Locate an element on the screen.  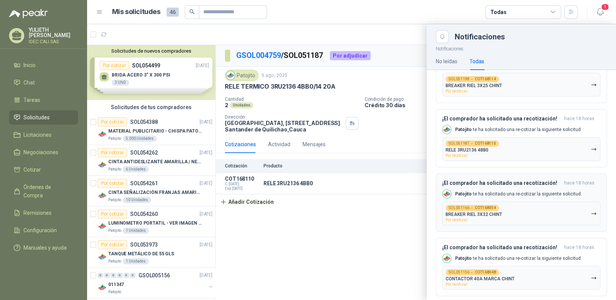
button: SOL051198→COT168114BREAKER RIEL 3X25 CHINTPor recotizar is located at coordinates (521, 84).